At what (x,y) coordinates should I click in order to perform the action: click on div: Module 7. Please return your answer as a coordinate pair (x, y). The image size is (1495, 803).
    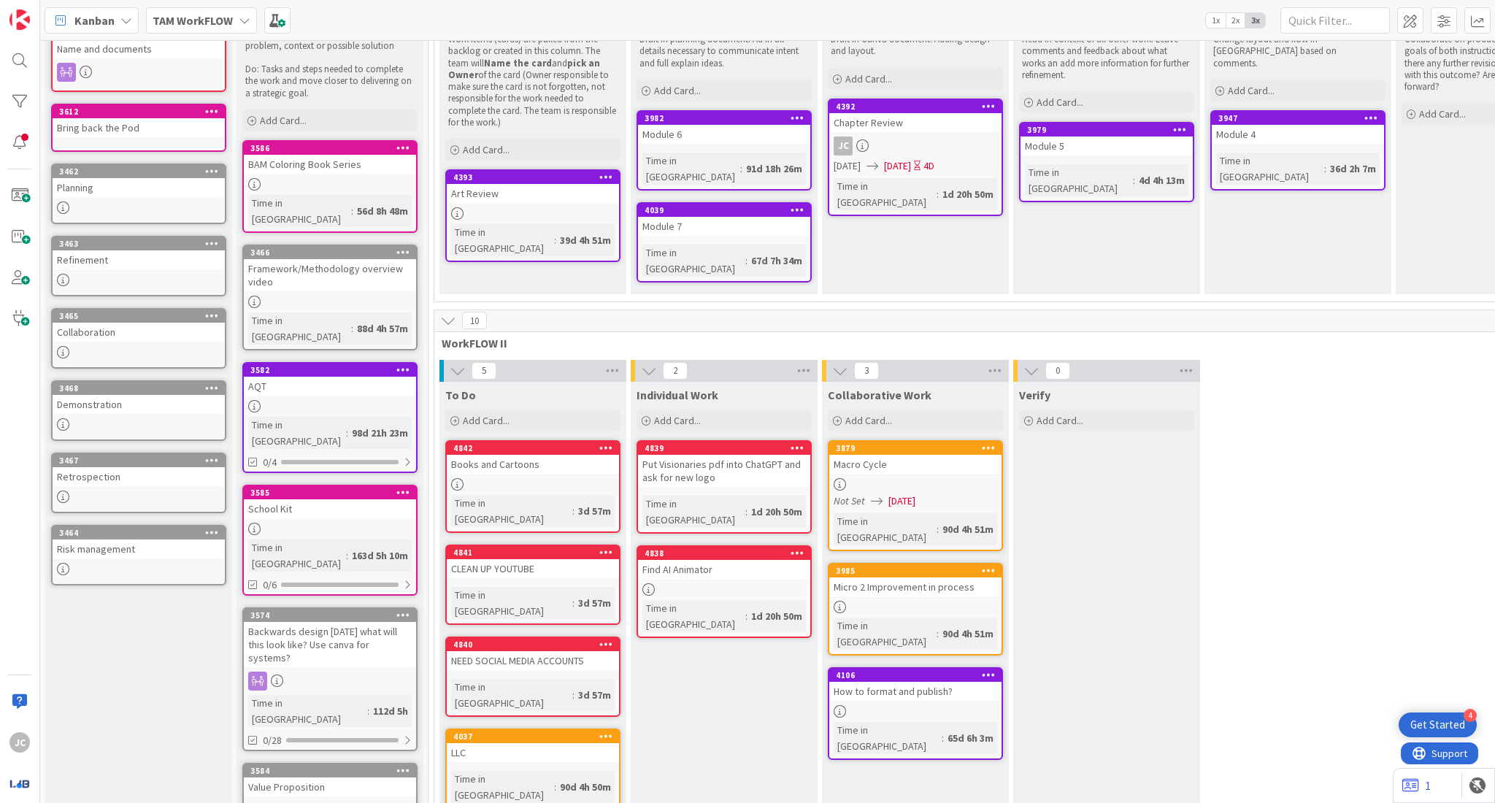
    Looking at the image, I should click on (724, 226).